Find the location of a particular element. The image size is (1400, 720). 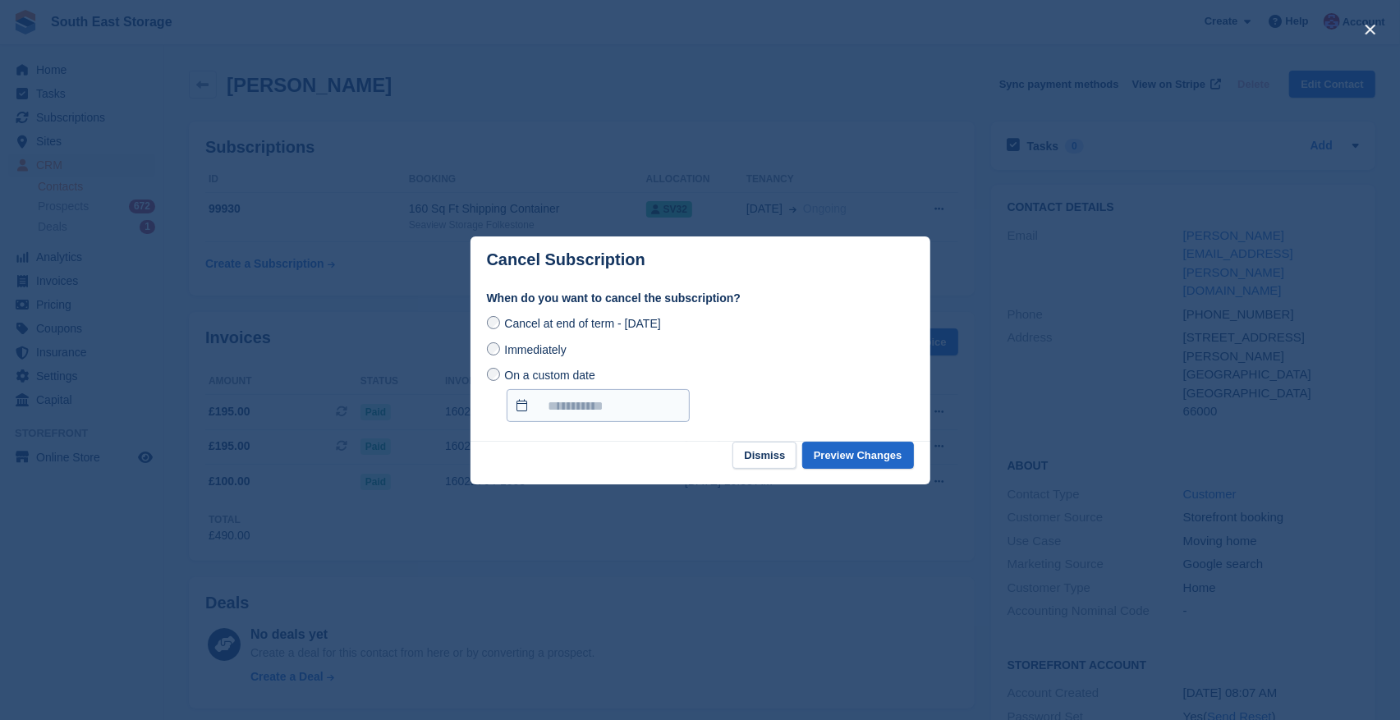

input: Immediately is located at coordinates (493, 349).